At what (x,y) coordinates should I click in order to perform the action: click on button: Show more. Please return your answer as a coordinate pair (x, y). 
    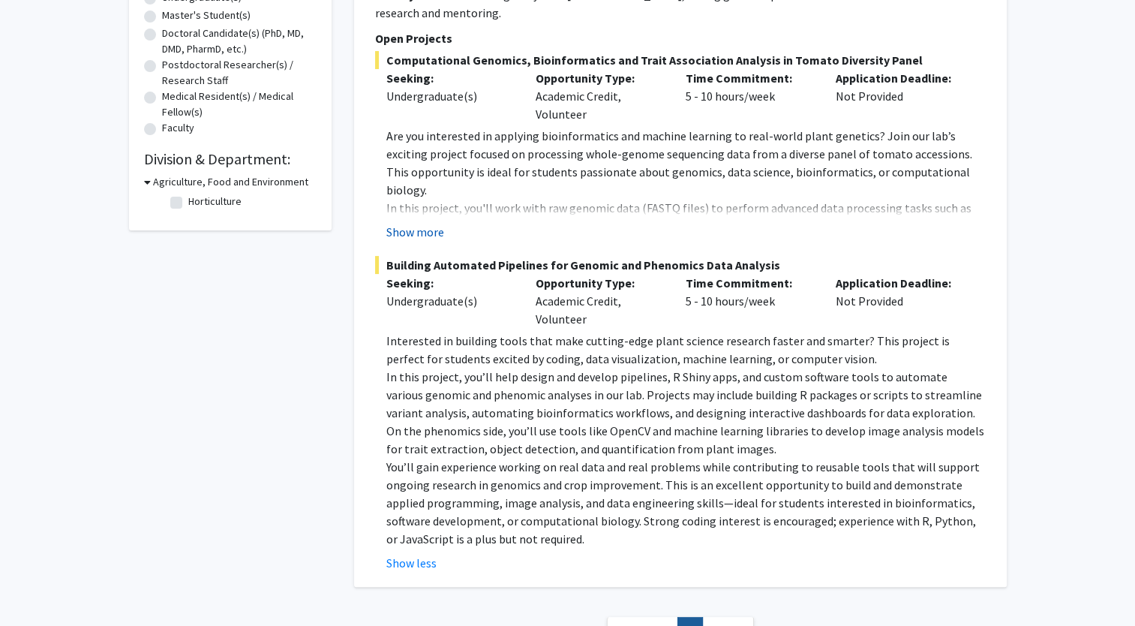
    Looking at the image, I should click on (415, 232).